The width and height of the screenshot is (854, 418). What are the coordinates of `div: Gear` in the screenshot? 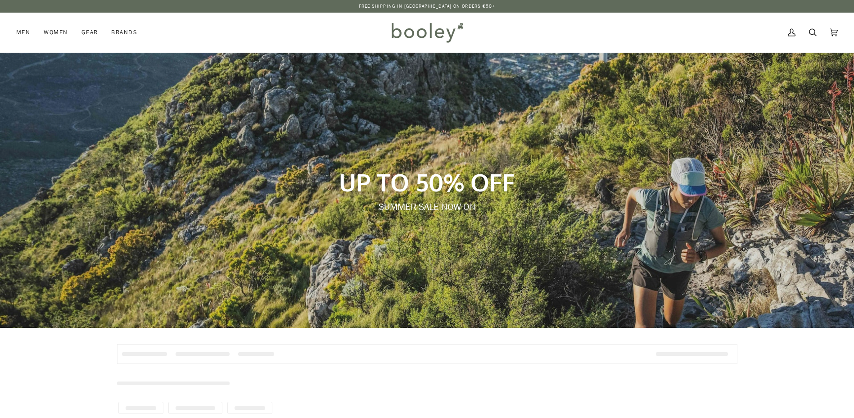 It's located at (90, 32).